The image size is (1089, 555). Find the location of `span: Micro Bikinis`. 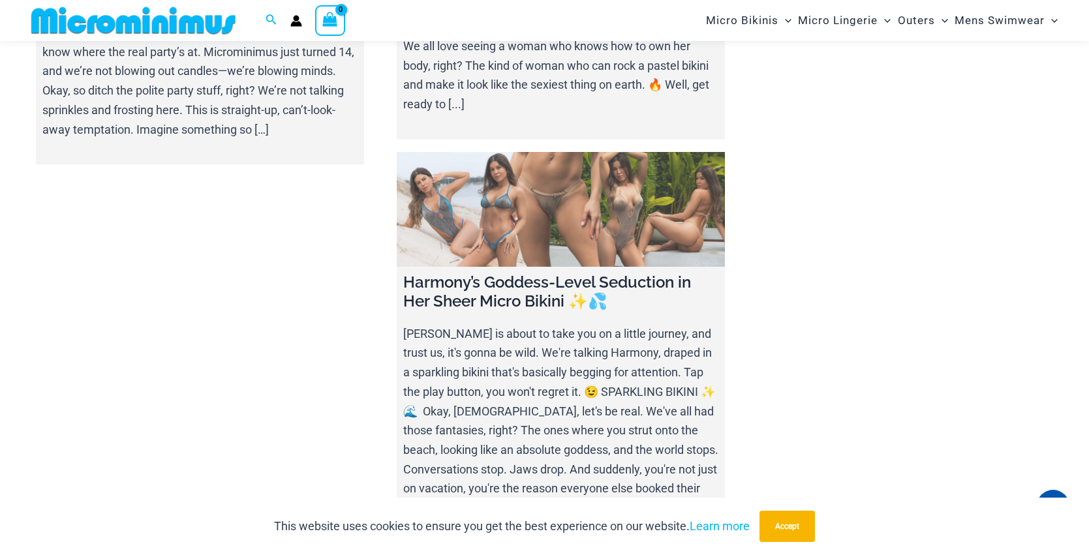

span: Micro Bikinis is located at coordinates (742, 20).